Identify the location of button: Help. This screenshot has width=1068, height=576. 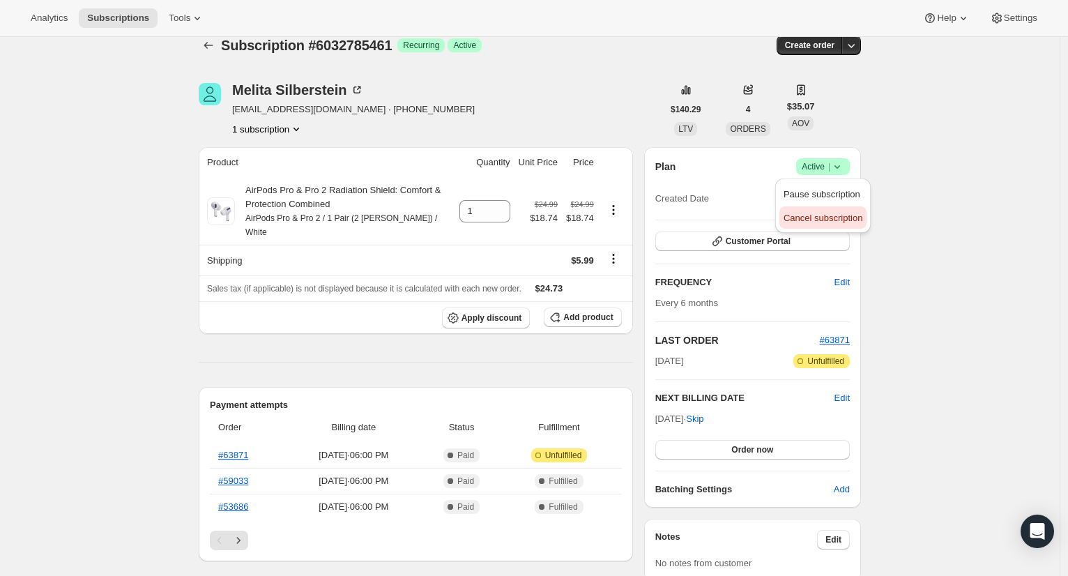
(946, 18).